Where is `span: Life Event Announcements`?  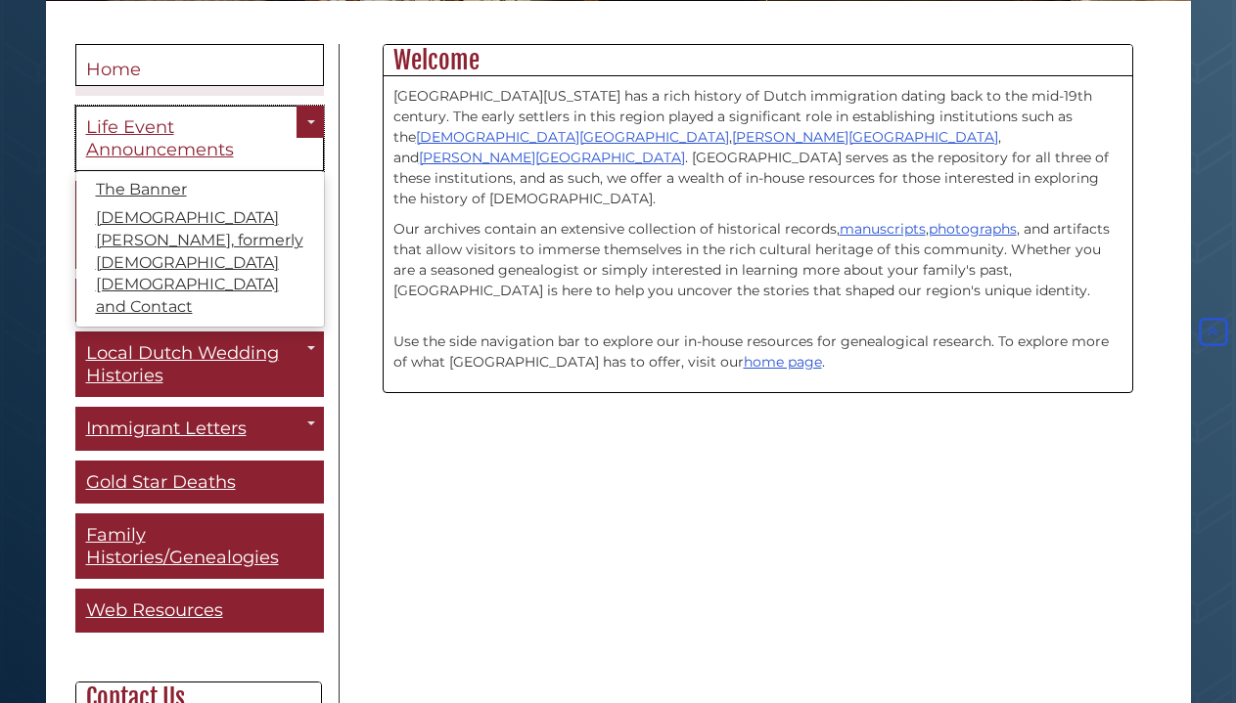 span: Life Event Announcements is located at coordinates (159, 138).